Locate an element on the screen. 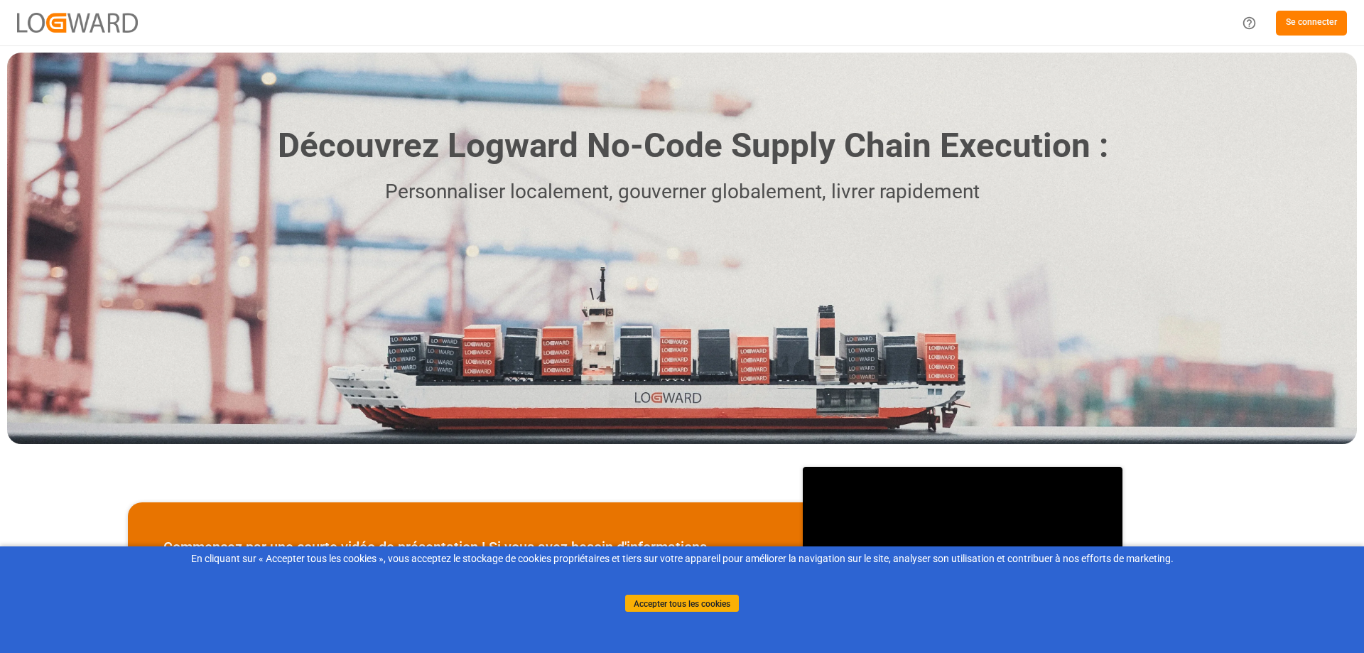  font: Commencez par une courte vidéo de présentation ! Si vous avez besoin d'informations supplémentair... is located at coordinates (437, 557).